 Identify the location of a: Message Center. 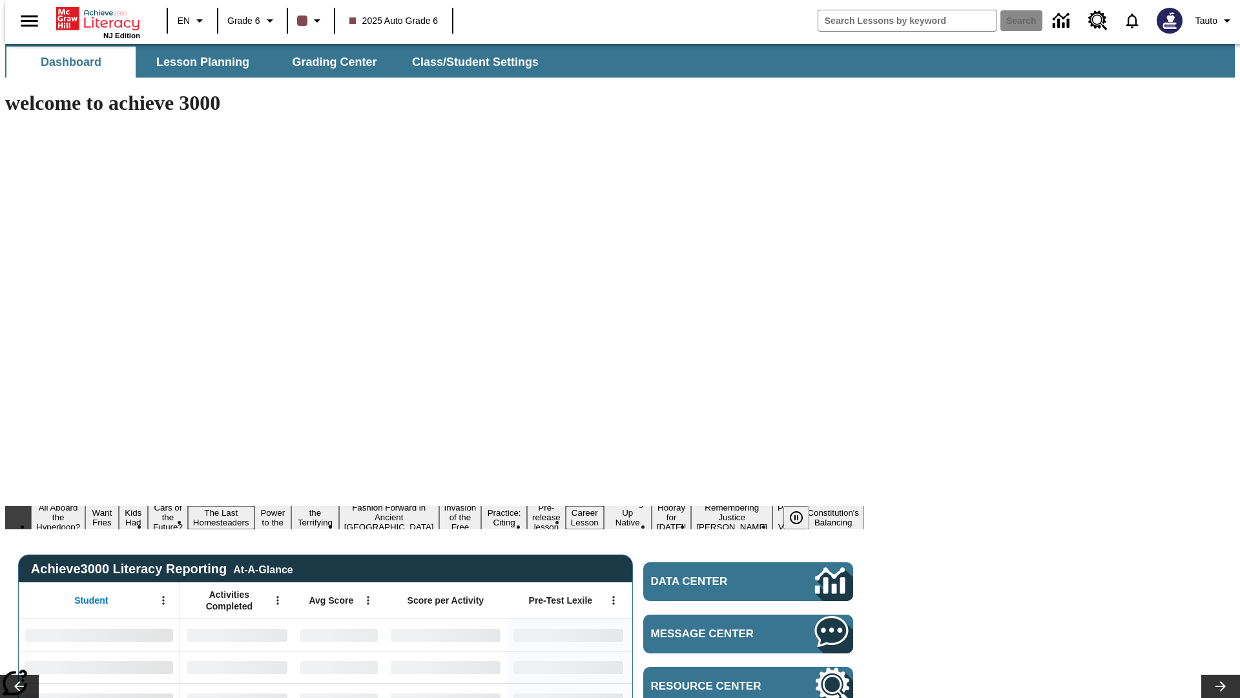
(748, 634).